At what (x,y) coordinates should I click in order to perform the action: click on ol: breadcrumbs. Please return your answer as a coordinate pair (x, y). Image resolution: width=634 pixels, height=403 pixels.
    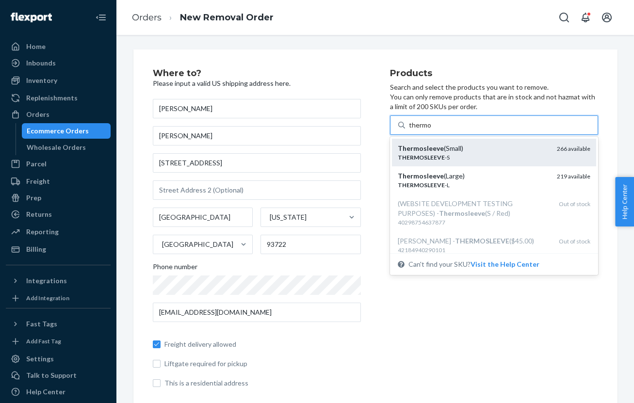
    Looking at the image, I should click on (203, 17).